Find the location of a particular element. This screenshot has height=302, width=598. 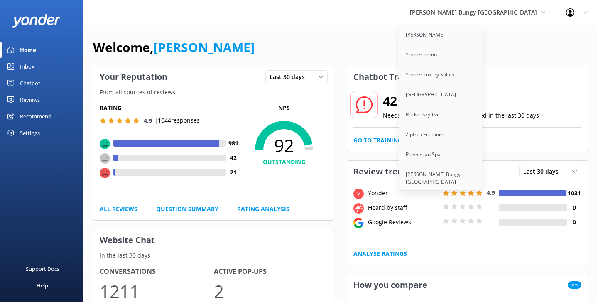

div: Support Docs is located at coordinates (42, 269).